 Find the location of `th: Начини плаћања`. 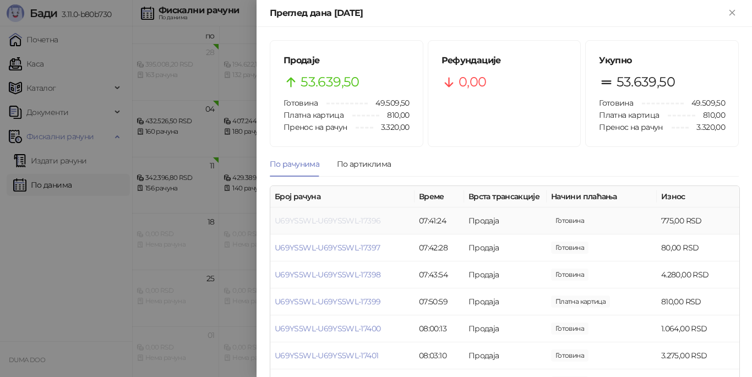

th: Начини плаћања is located at coordinates (602, 197).